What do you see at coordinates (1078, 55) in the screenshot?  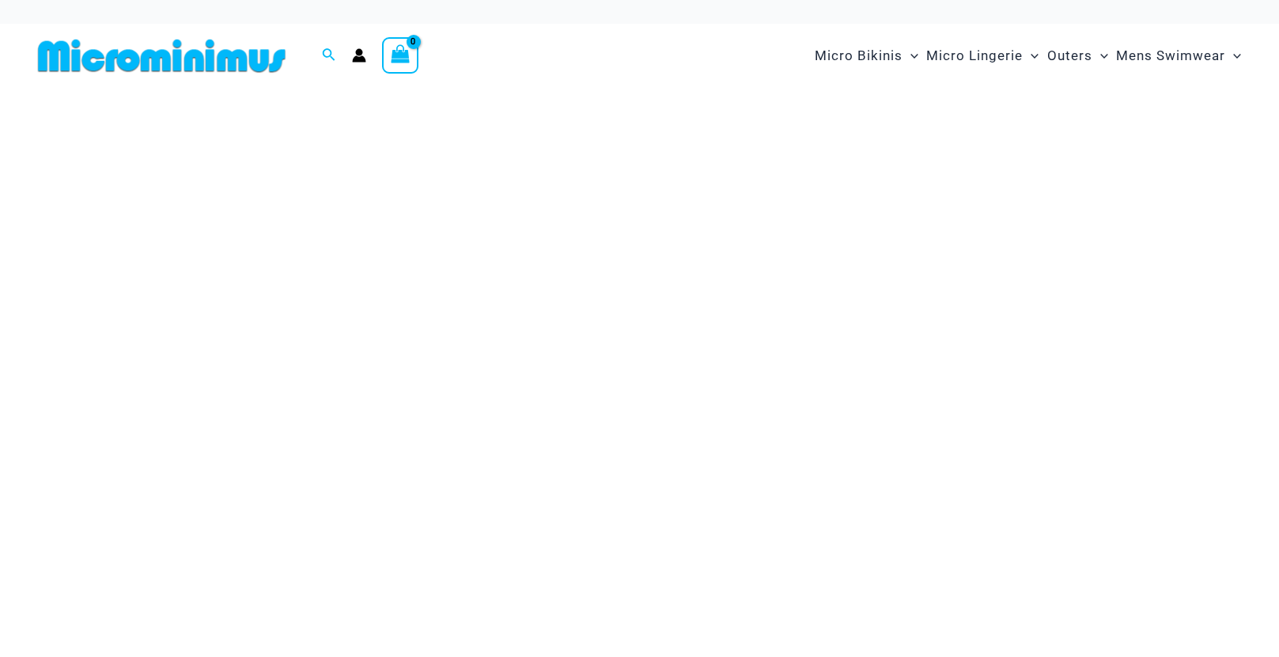 I see `a: OutersMenu ToggleMenu Toggle` at bounding box center [1078, 55].